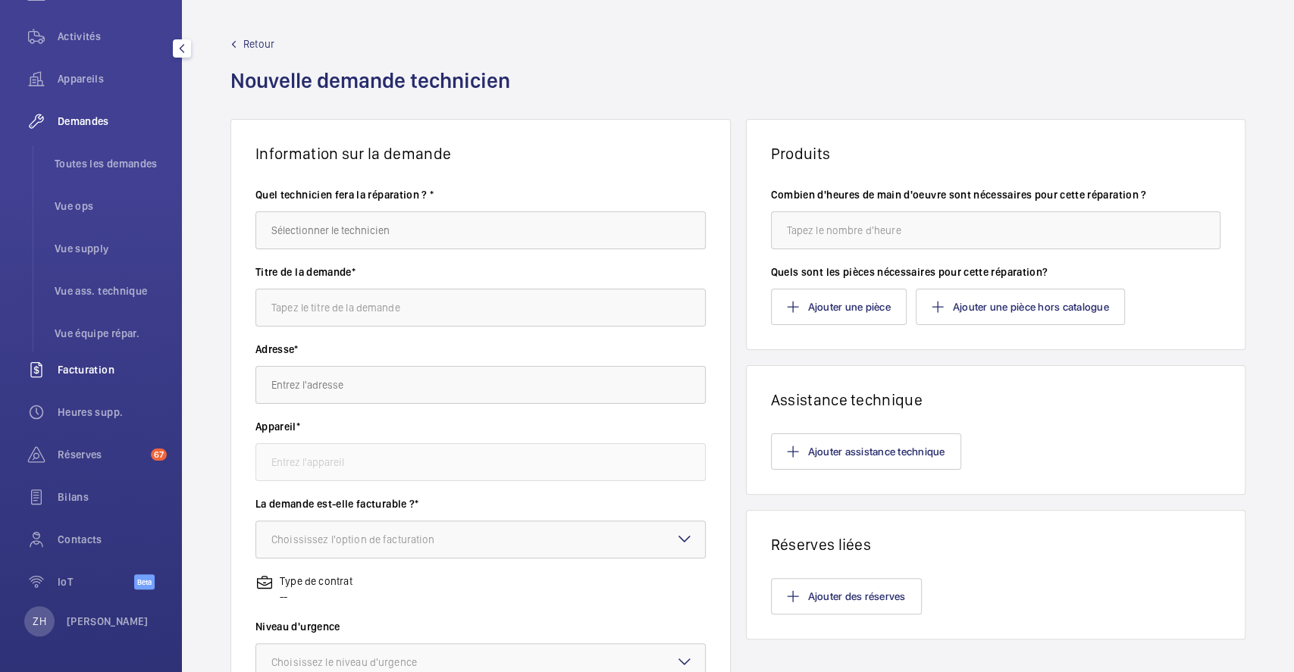 This screenshot has height=672, width=1294. What do you see at coordinates (372, 540) in the screenshot?
I see `div: Choississez l'option de facturation` at bounding box center [372, 540].